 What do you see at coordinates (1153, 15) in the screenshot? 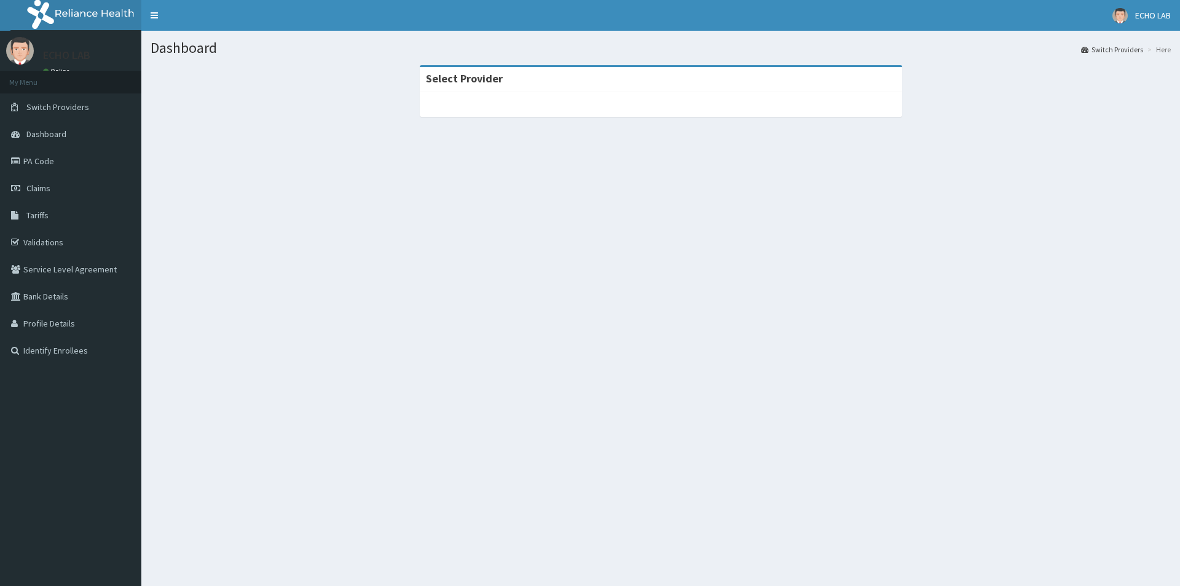
I see `span: ECHO LAB` at bounding box center [1153, 15].